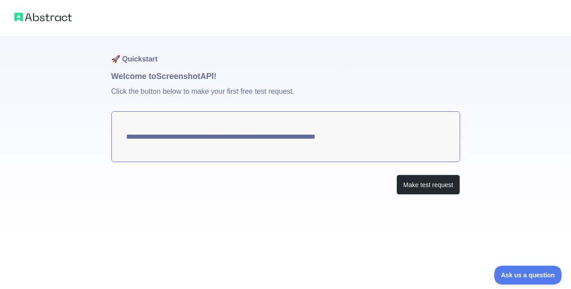 The height and width of the screenshot is (289, 571). I want to click on h1: 🚀 Quickstart, so click(285, 53).